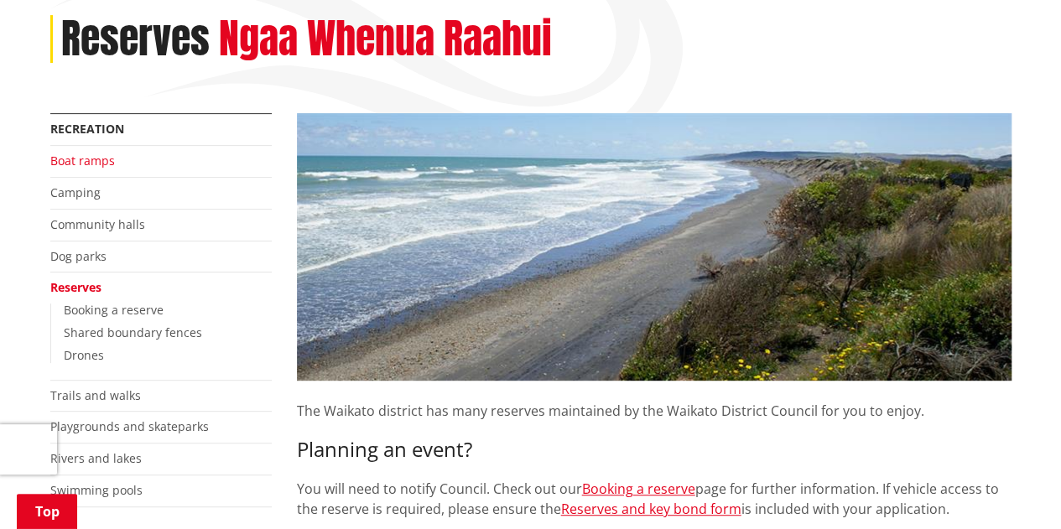 Image resolution: width=1061 pixels, height=529 pixels. I want to click on h2: Ngaa Whenua Raahui, so click(385, 39).